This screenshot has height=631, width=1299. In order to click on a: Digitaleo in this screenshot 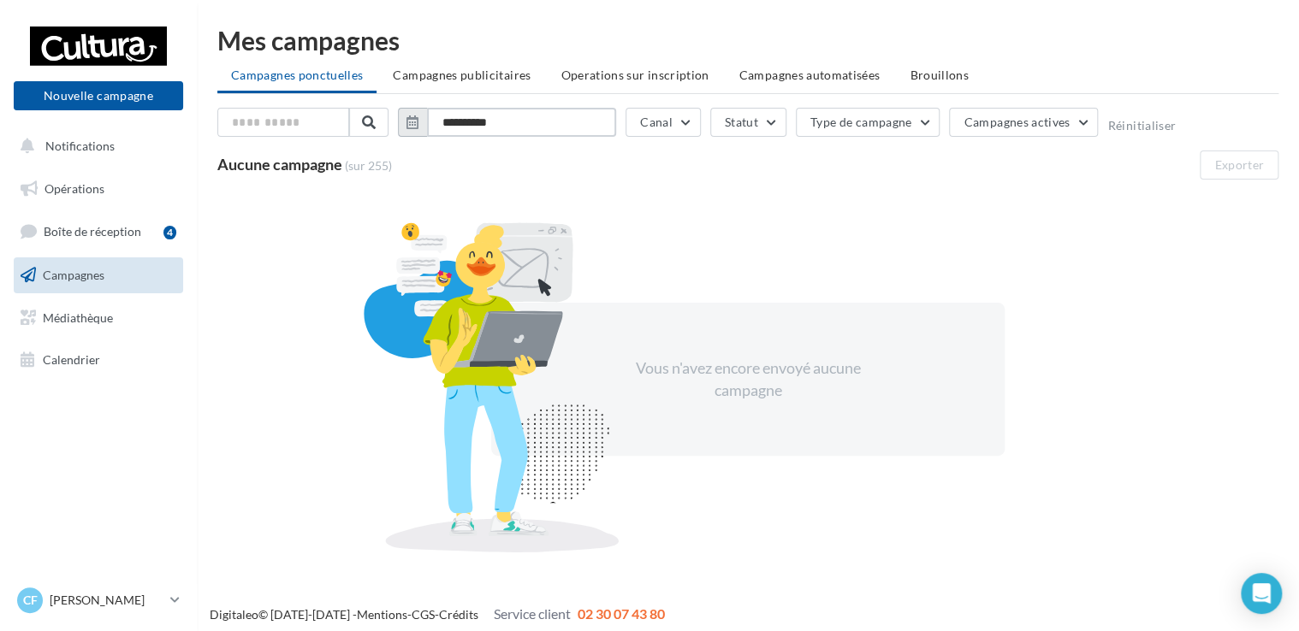, I will do `click(234, 614)`.